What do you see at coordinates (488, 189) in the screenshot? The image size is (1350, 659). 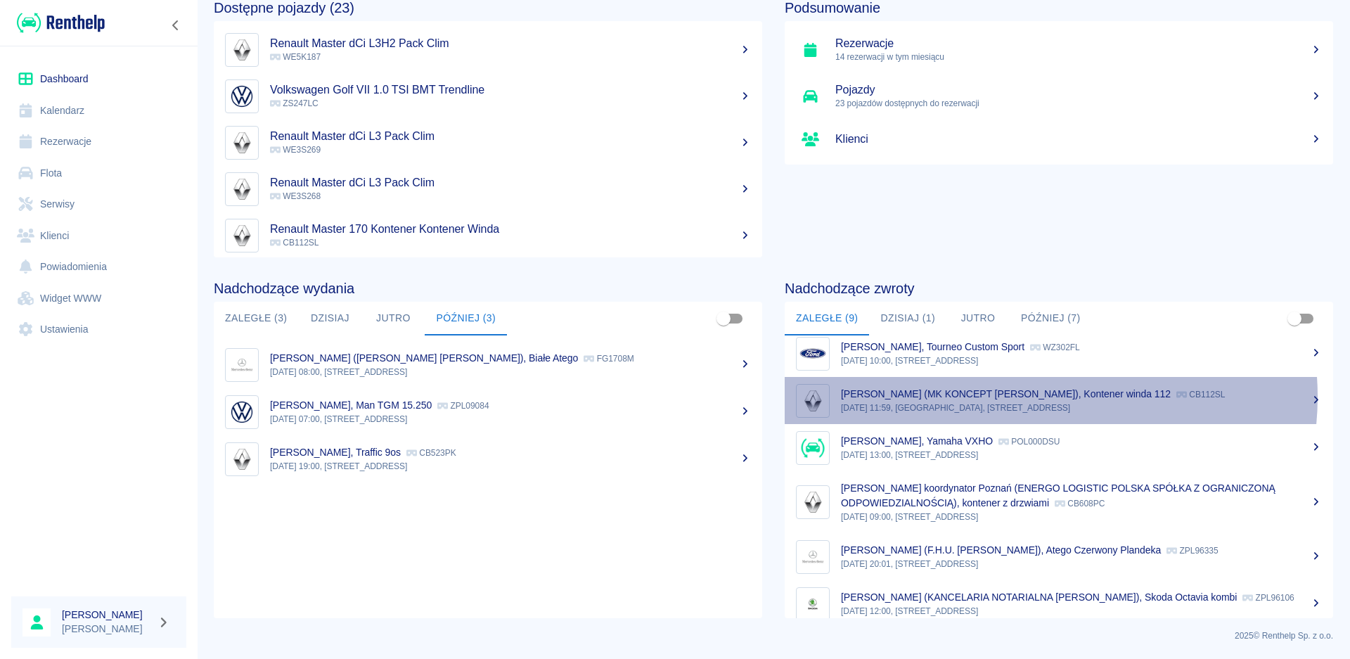 I see `a: ImageRenault Master dCi L3 Pack Clim WE3S268` at bounding box center [488, 189].